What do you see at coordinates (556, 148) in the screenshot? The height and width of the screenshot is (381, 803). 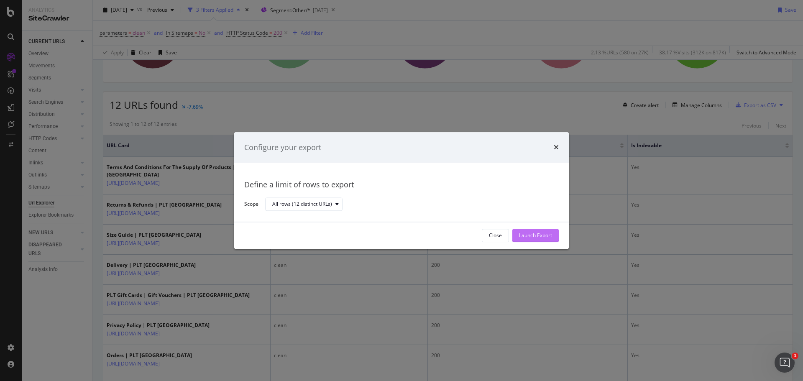 I see `div: times` at bounding box center [556, 148].